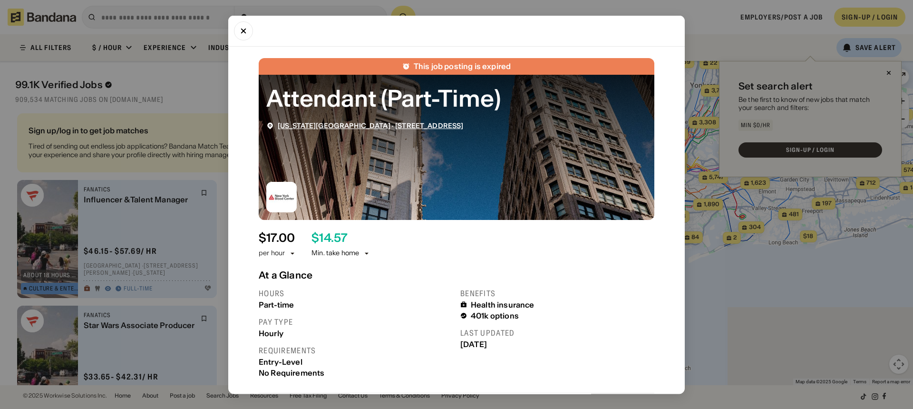 The height and width of the screenshot is (409, 913). I want to click on div: Attendant (Part-Time), so click(457, 98).